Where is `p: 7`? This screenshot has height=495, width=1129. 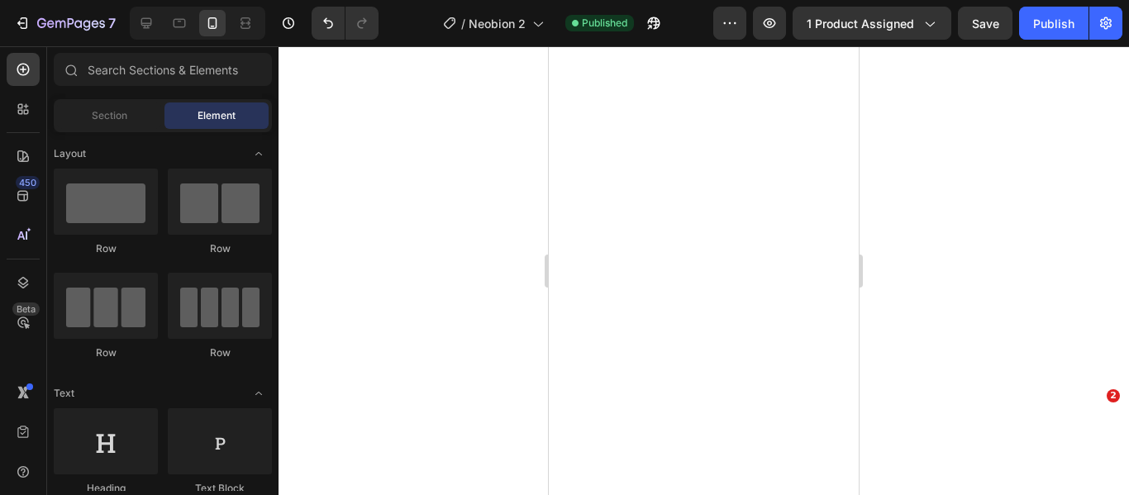 p: 7 is located at coordinates (112, 23).